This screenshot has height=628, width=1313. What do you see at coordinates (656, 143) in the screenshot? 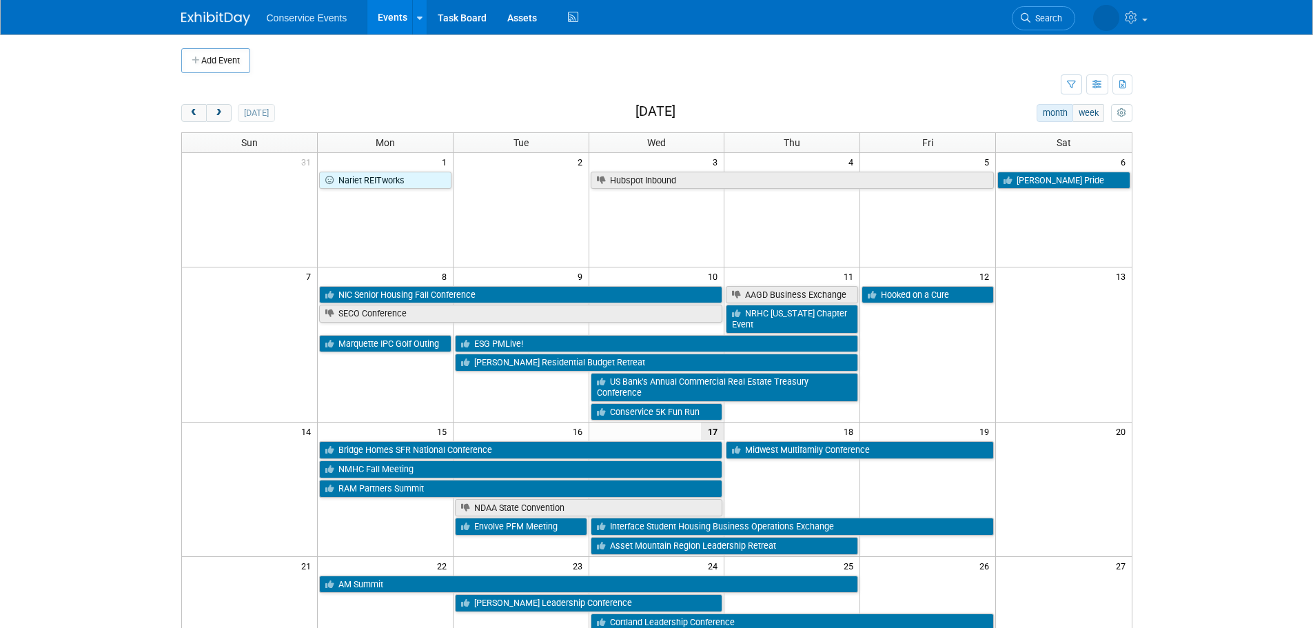
I see `span: Wed` at bounding box center [656, 143].